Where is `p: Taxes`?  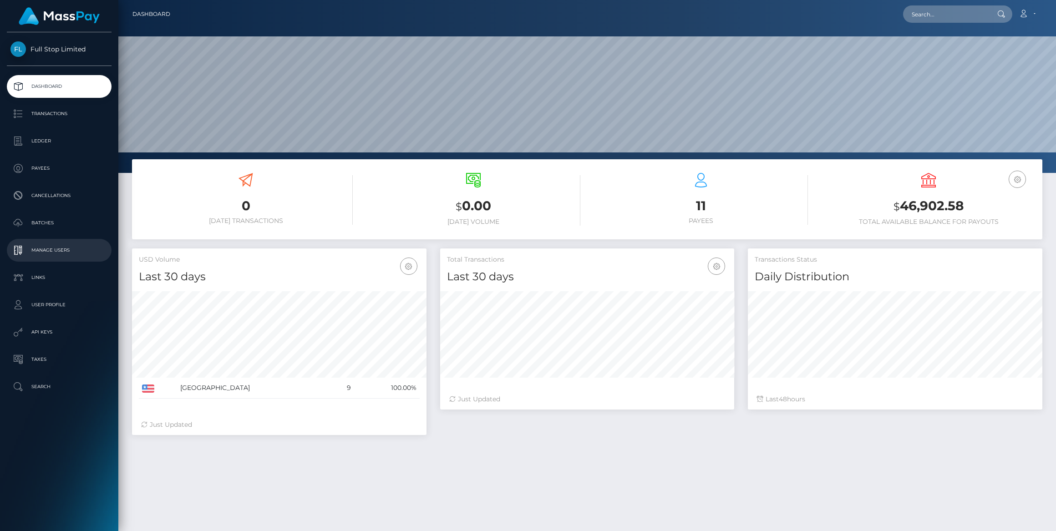
p: Taxes is located at coordinates (59, 360).